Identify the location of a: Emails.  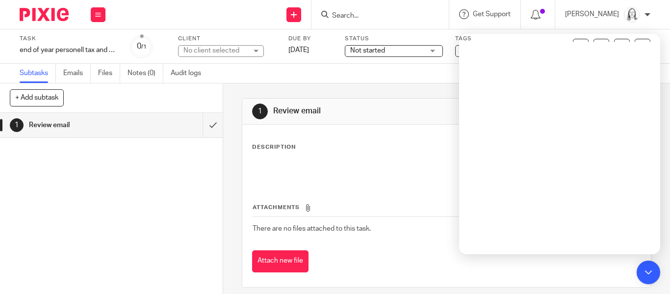
(77, 73).